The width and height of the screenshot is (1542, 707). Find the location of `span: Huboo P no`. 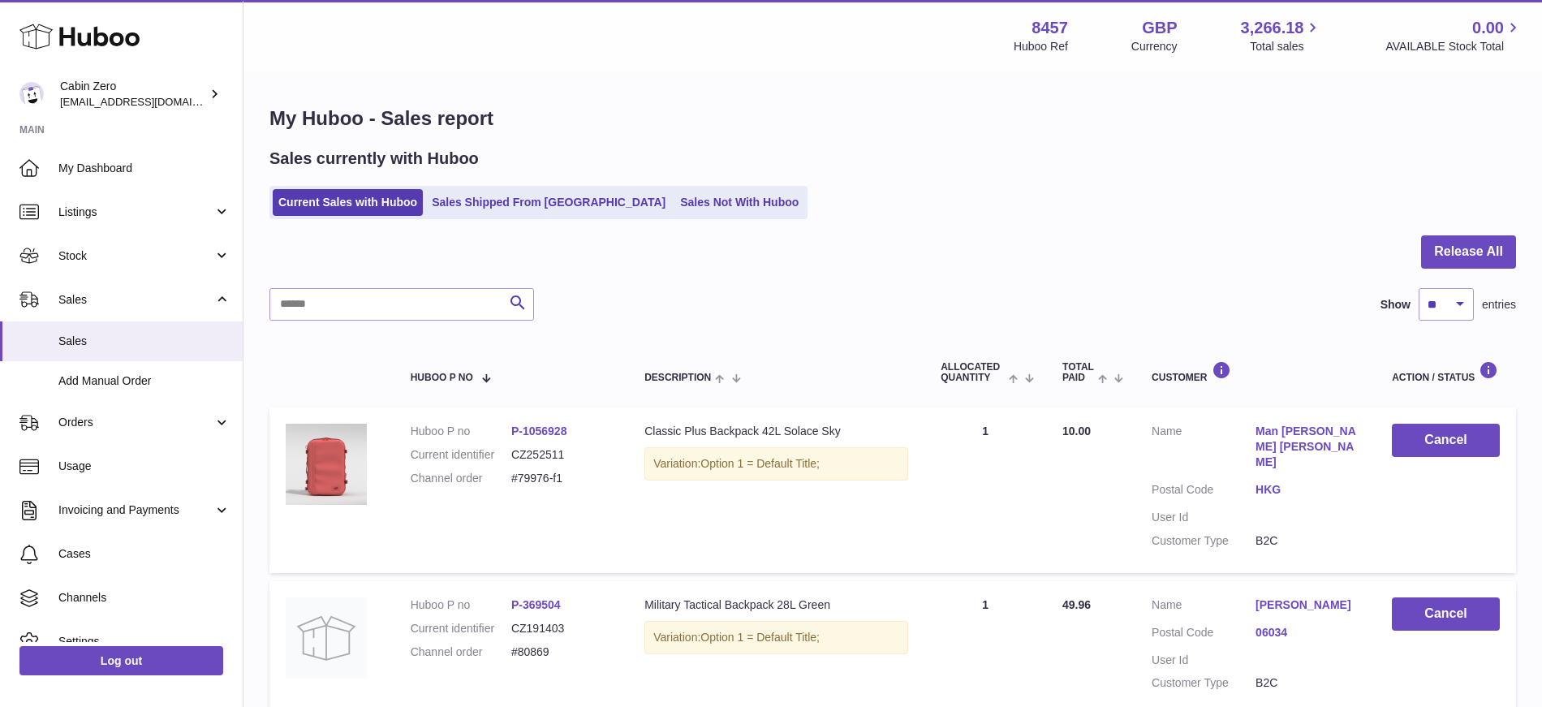

span: Huboo P no is located at coordinates (442, 377).